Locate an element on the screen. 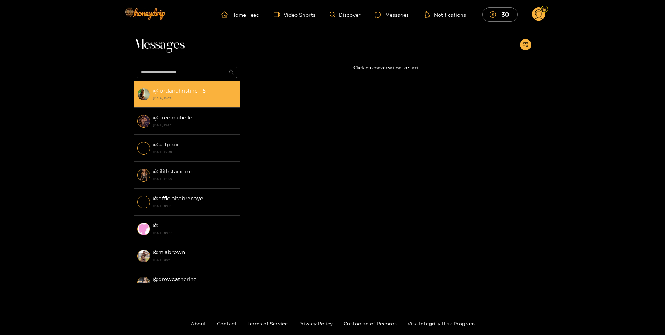 Image resolution: width=665 pixels, height=335 pixels. button: appstore-add is located at coordinates (526, 45).